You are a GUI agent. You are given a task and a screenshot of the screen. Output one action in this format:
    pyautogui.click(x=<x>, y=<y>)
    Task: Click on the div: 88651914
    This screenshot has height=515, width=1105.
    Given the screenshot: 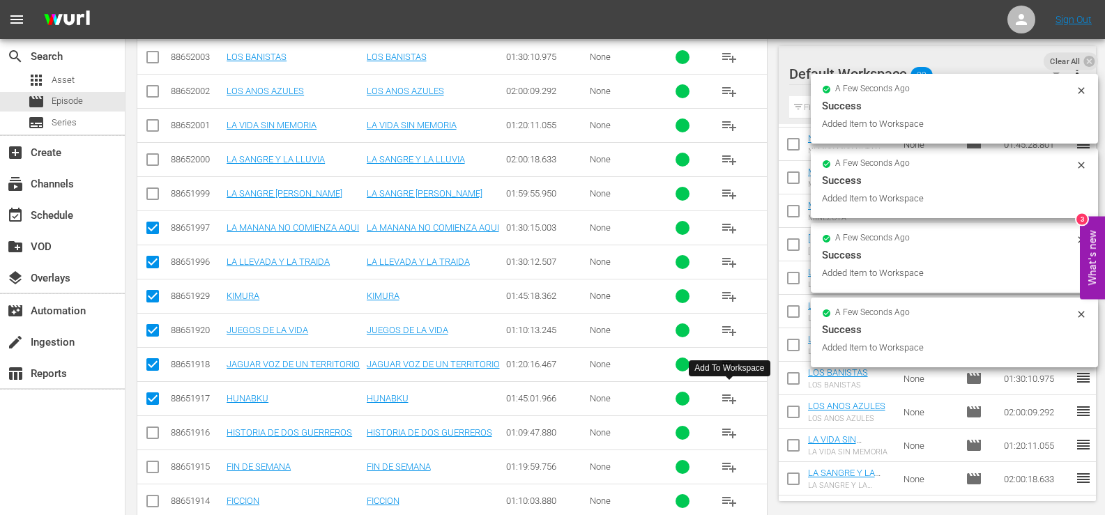 What is the action you would take?
    pyautogui.click(x=197, y=501)
    